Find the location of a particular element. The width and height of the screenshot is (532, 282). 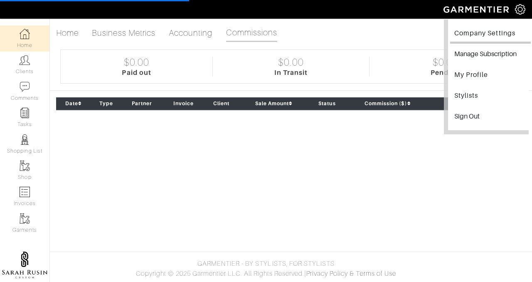

th: Client is located at coordinates (221, 103).